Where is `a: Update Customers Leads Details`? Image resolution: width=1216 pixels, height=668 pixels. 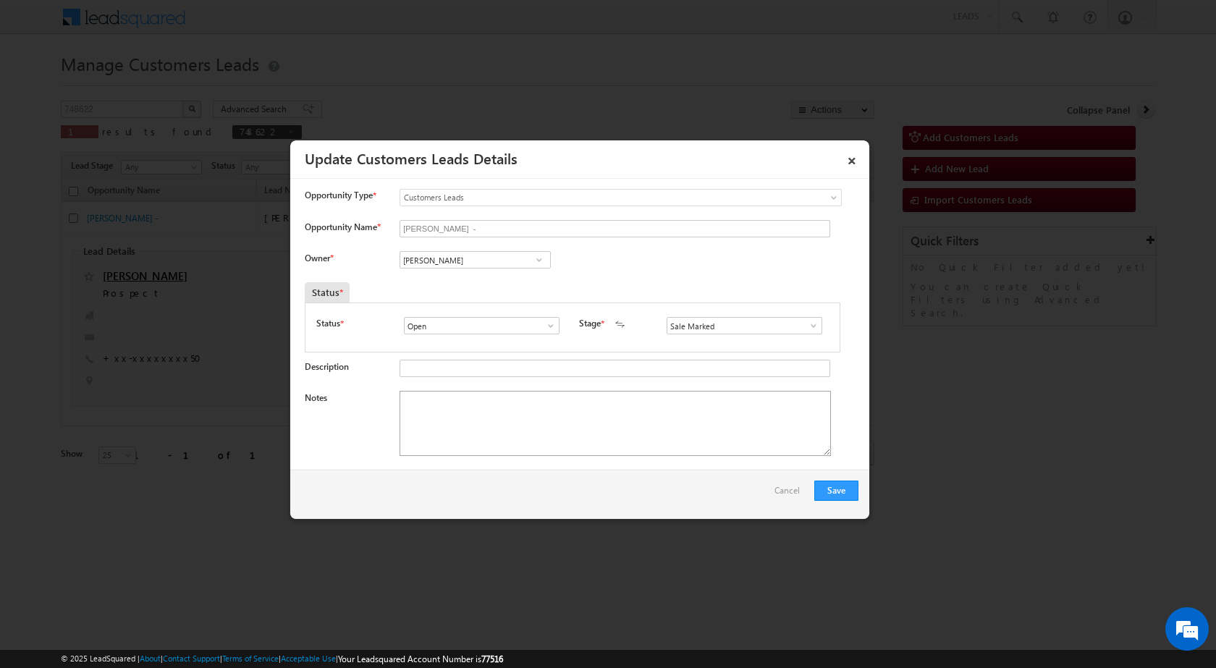 a: Update Customers Leads Details is located at coordinates (411, 158).